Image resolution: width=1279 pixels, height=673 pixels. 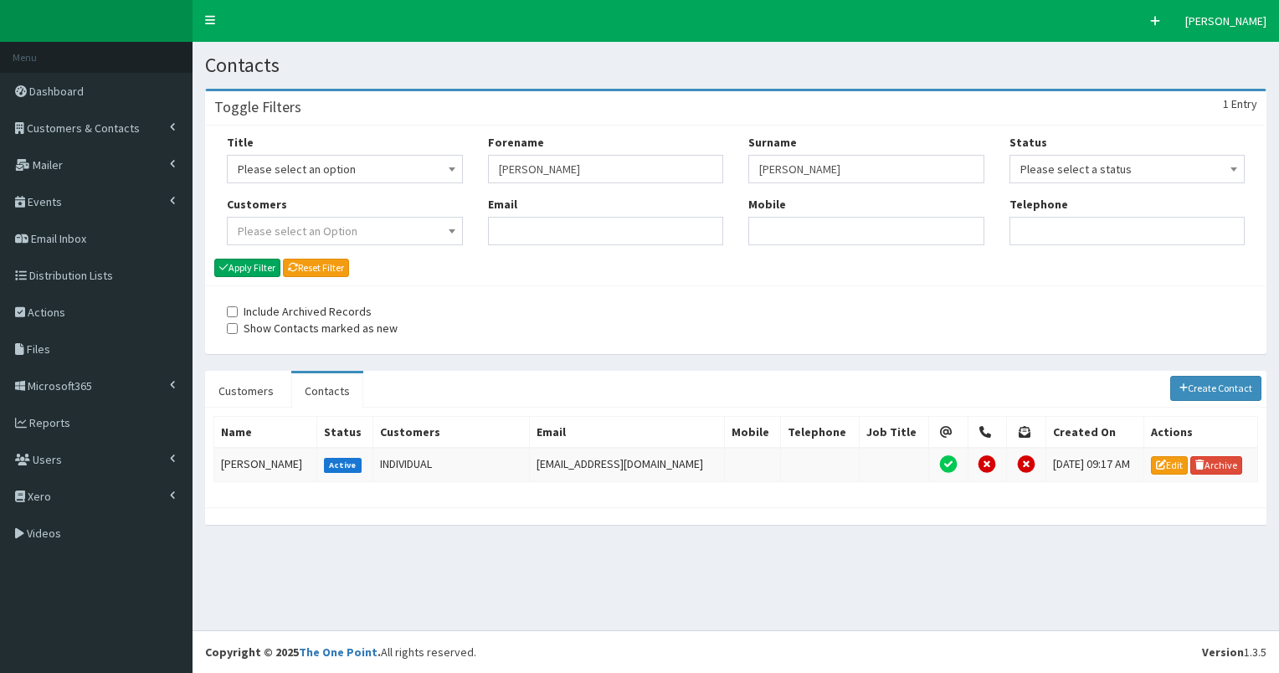 What do you see at coordinates (299, 311) in the screenshot?
I see `label: Include Archived Records` at bounding box center [299, 311].